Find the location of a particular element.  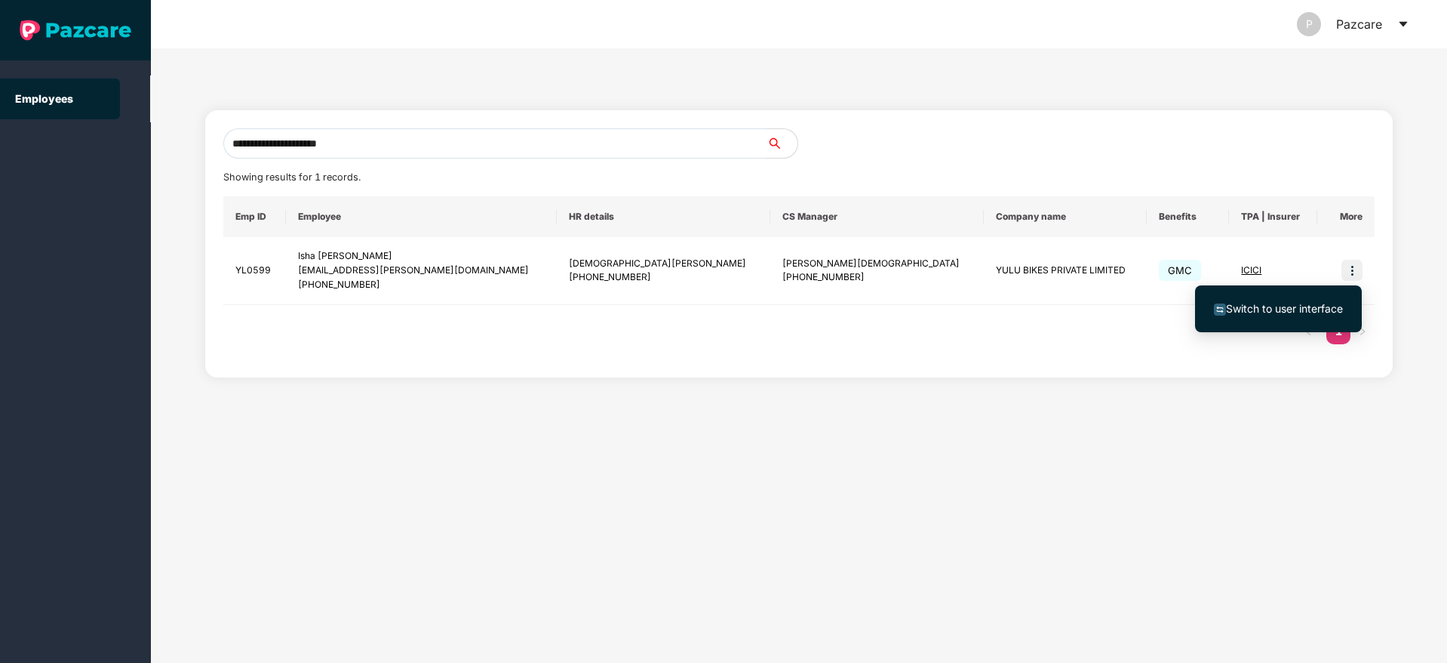

td: YULU BIKES PRIVATE LIMITED is located at coordinates (1066, 271).